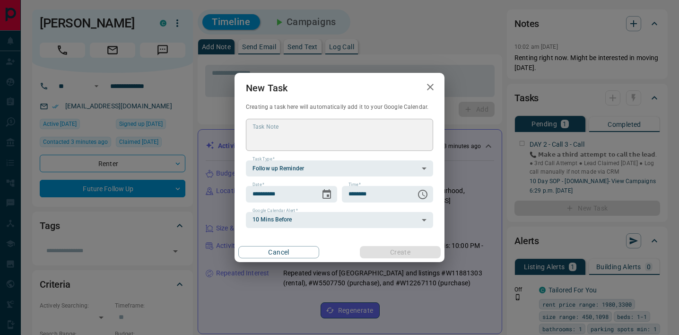 This screenshot has width=679, height=335. What do you see at coordinates (355, 184) in the screenshot?
I see `label: Time` at bounding box center [355, 184].